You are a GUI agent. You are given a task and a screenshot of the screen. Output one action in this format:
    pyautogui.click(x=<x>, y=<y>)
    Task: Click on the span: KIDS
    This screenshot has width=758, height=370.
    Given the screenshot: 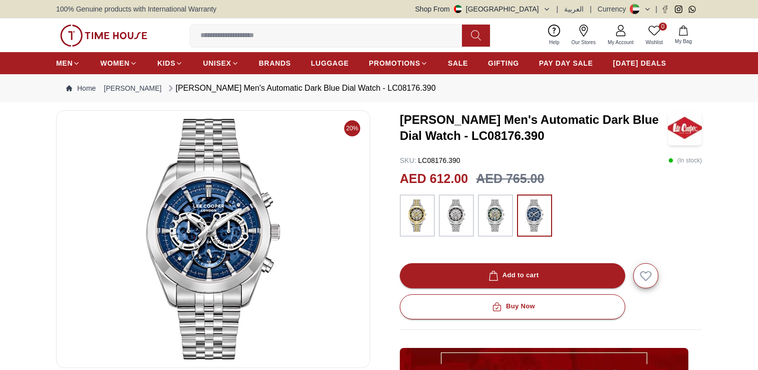 What is the action you would take?
    pyautogui.click(x=166, y=63)
    